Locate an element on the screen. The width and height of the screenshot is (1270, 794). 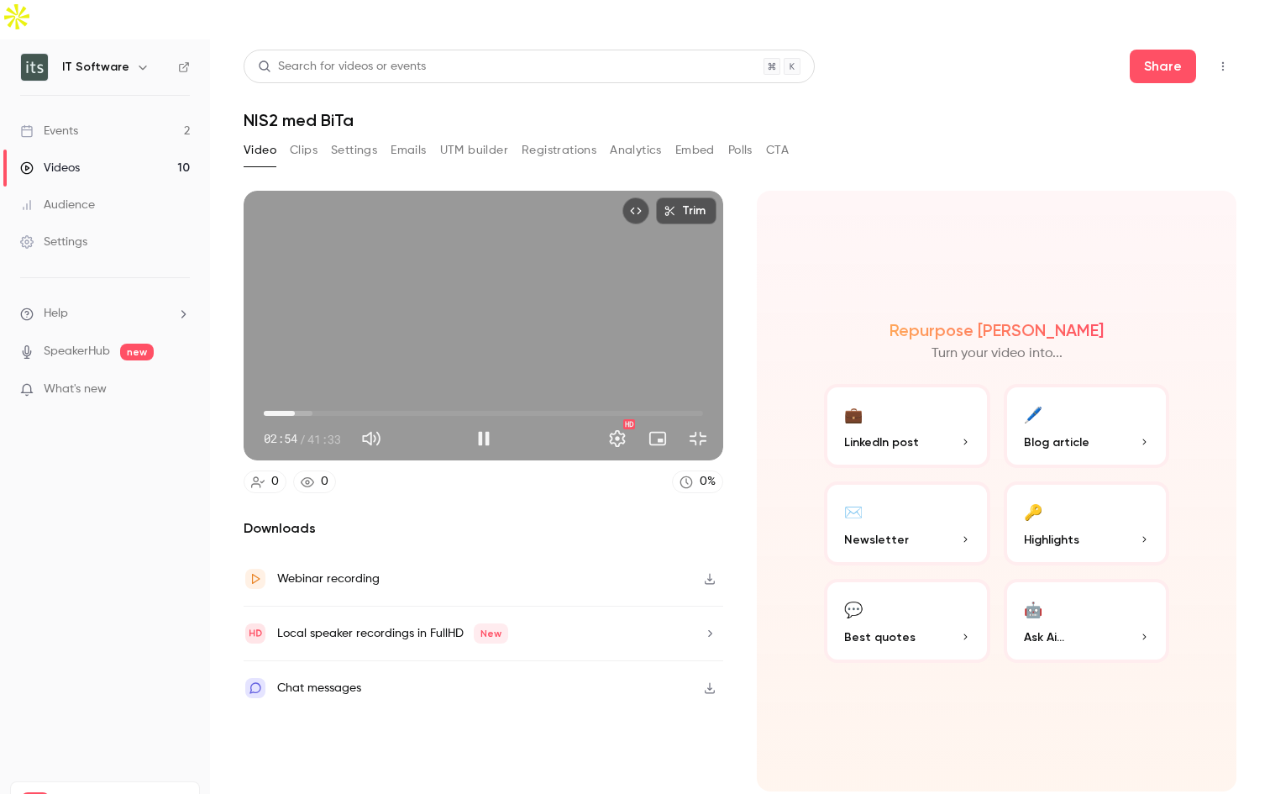
span: Highlights is located at coordinates (1052, 539).